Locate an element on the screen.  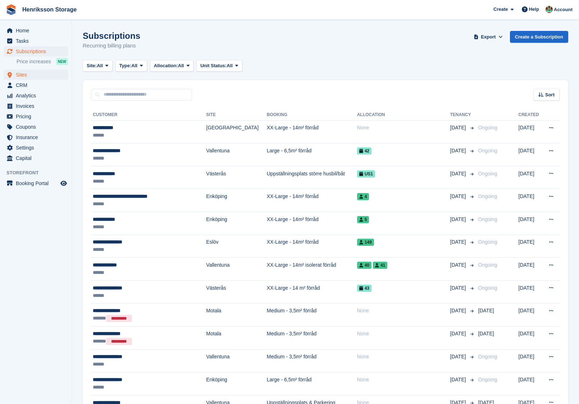
div: NEW is located at coordinates (62, 62).